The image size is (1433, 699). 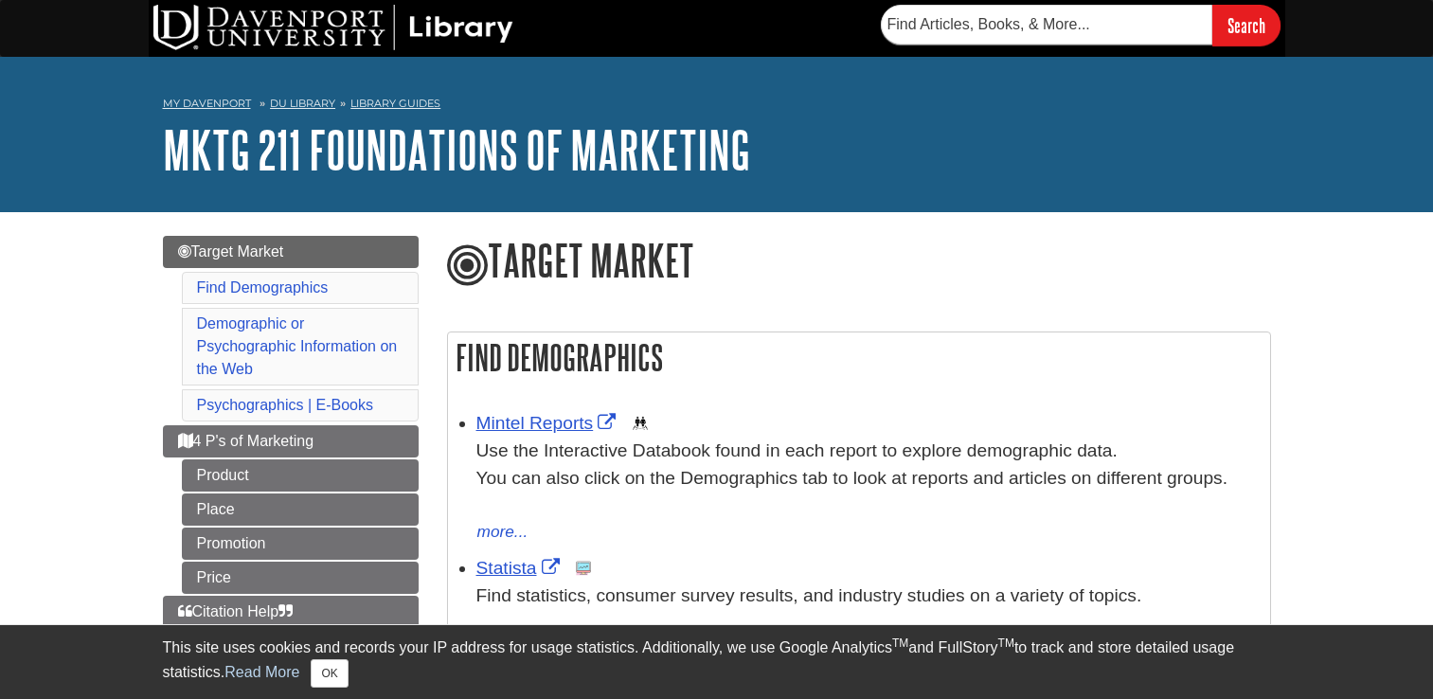 I want to click on span: Citation Help, so click(x=236, y=611).